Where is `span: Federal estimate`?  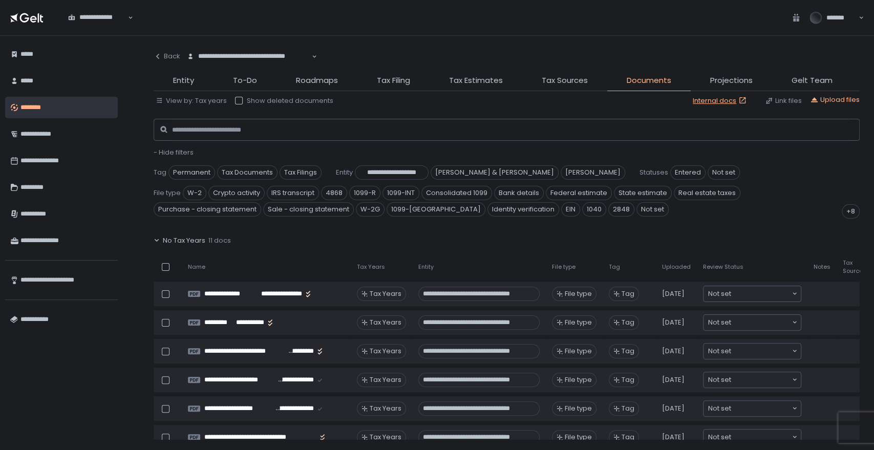
span: Federal estimate is located at coordinates (579, 193).